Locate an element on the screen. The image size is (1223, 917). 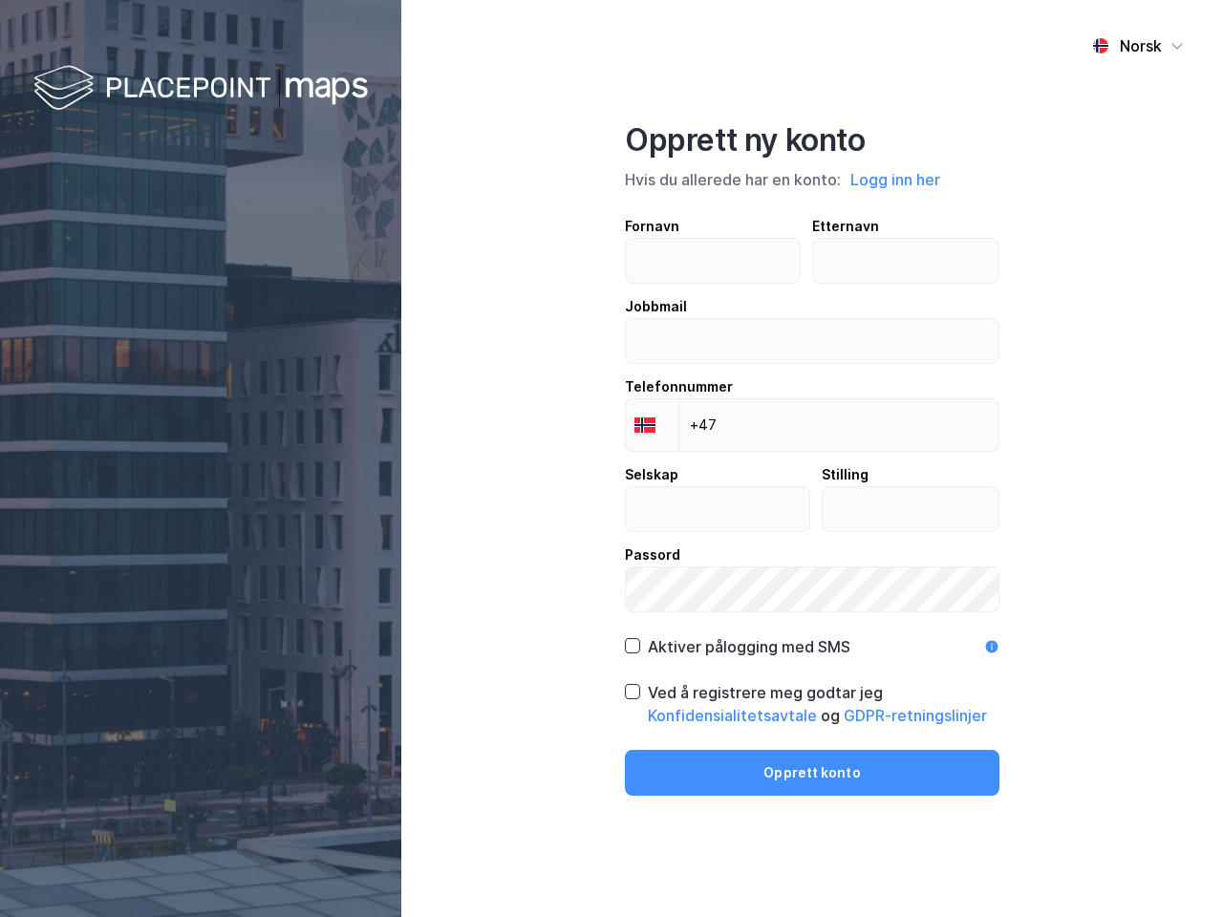
div: Selskap is located at coordinates (717, 475).